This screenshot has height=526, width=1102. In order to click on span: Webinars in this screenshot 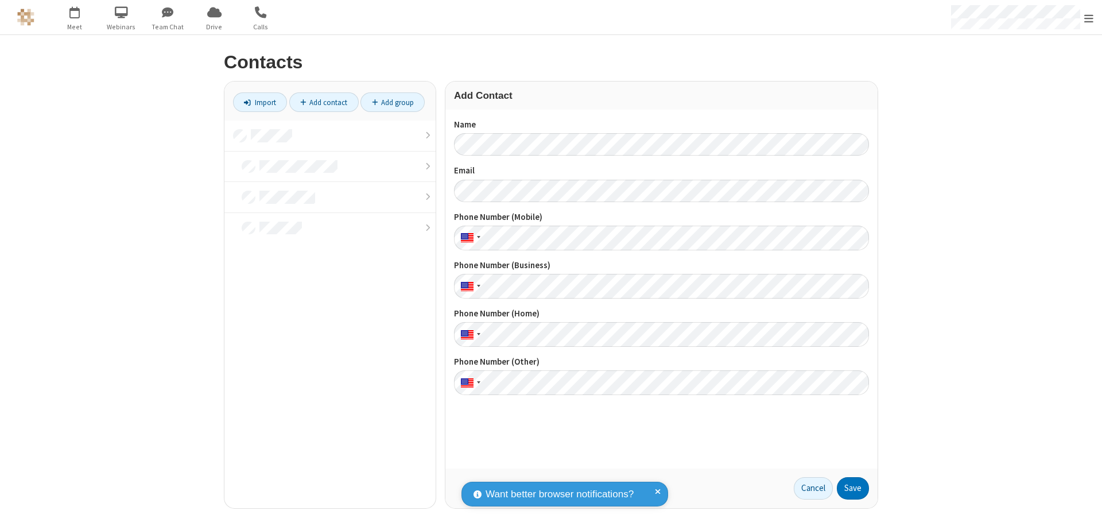, I will do `click(121, 27)`.